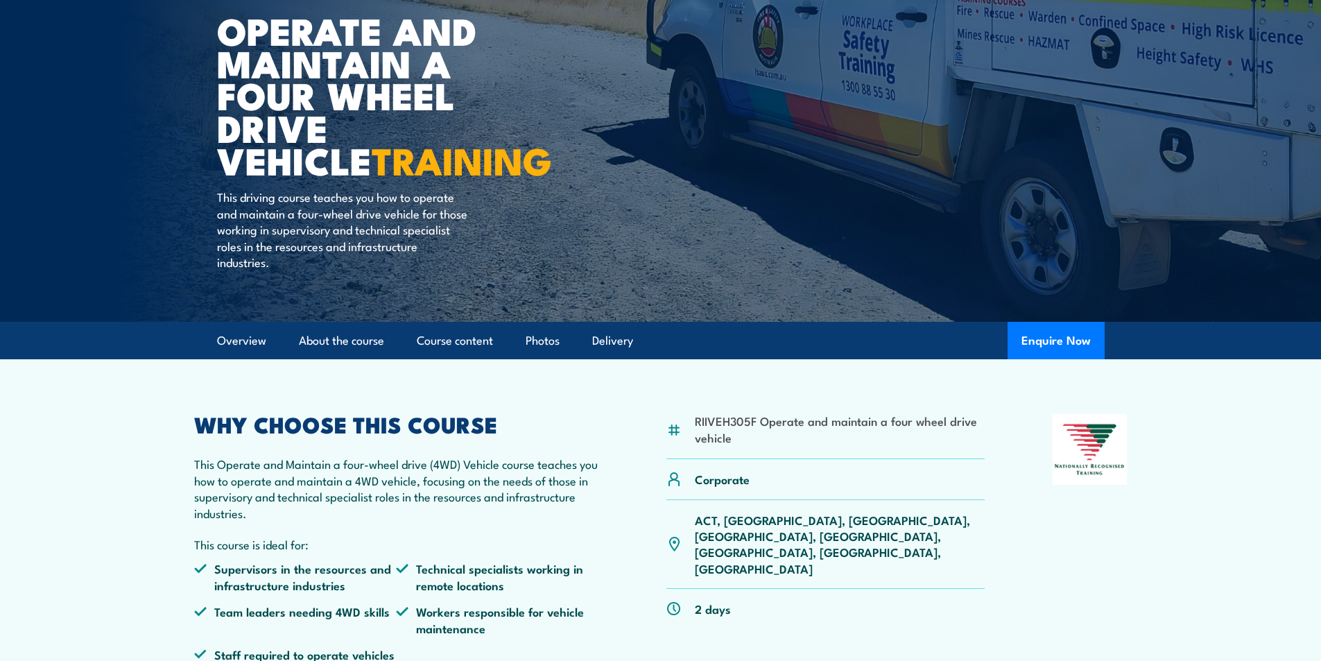  What do you see at coordinates (341, 340) in the screenshot?
I see `a: About the course` at bounding box center [341, 340].